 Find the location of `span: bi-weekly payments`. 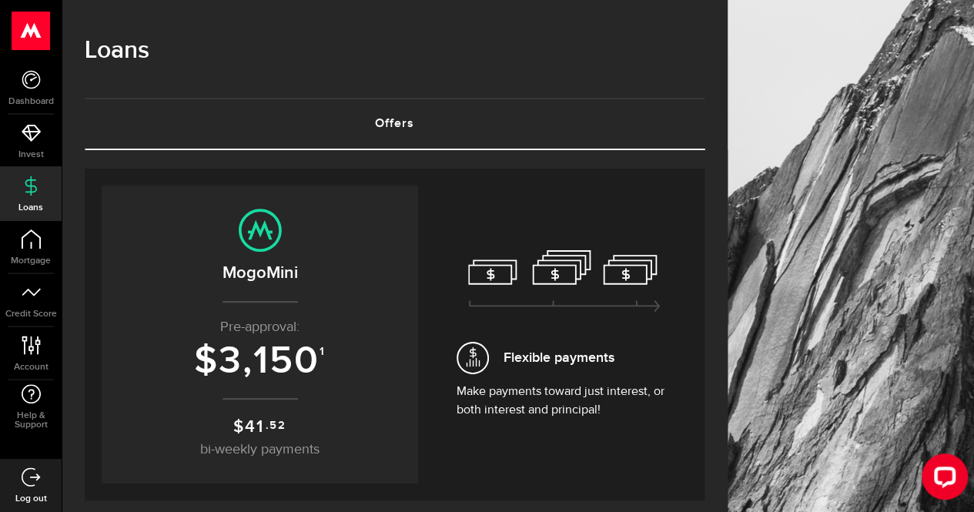

span: bi-weekly payments is located at coordinates (259, 450).